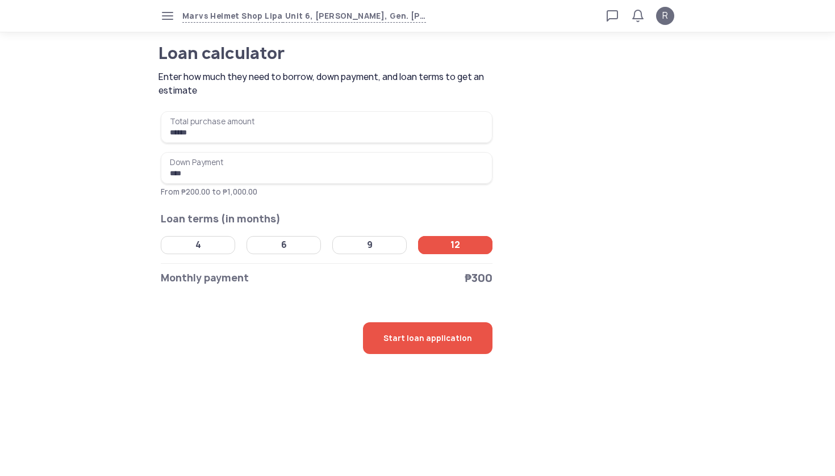 This screenshot has width=835, height=476. I want to click on div: 12, so click(455, 245).